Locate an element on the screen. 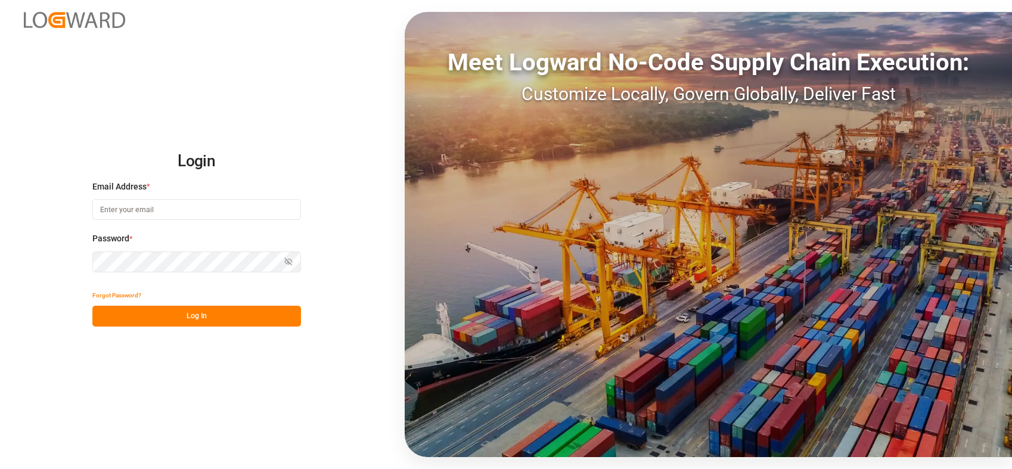  div: Customize Locally, Govern Globally, Deliver Fast is located at coordinates (708, 94).